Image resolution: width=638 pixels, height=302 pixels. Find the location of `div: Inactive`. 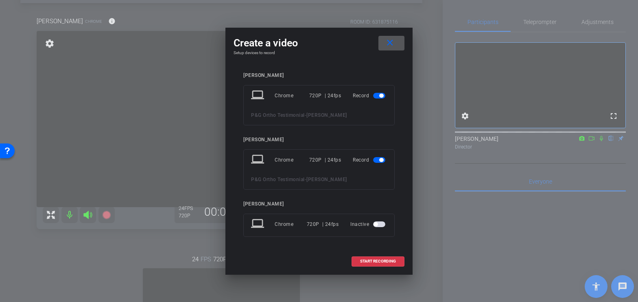

div: Inactive is located at coordinates (369, 224).